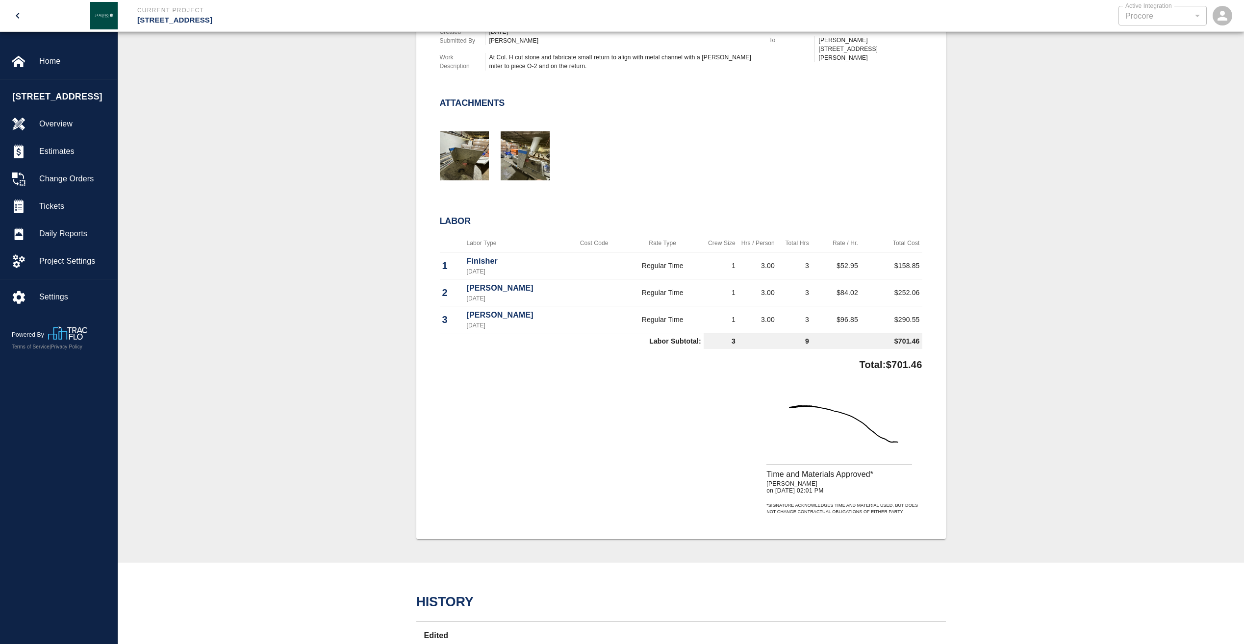  What do you see at coordinates (836, 266) in the screenshot?
I see `td: $52.95` at bounding box center [836, 266].